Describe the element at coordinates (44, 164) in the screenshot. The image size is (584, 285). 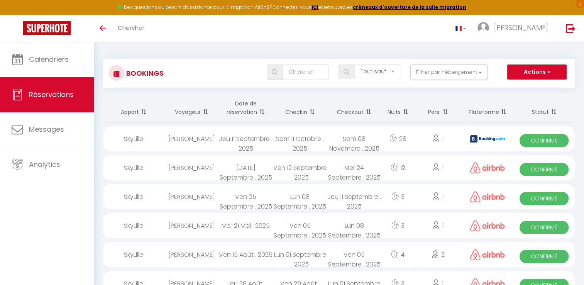
I see `span: Analytics` at that location.